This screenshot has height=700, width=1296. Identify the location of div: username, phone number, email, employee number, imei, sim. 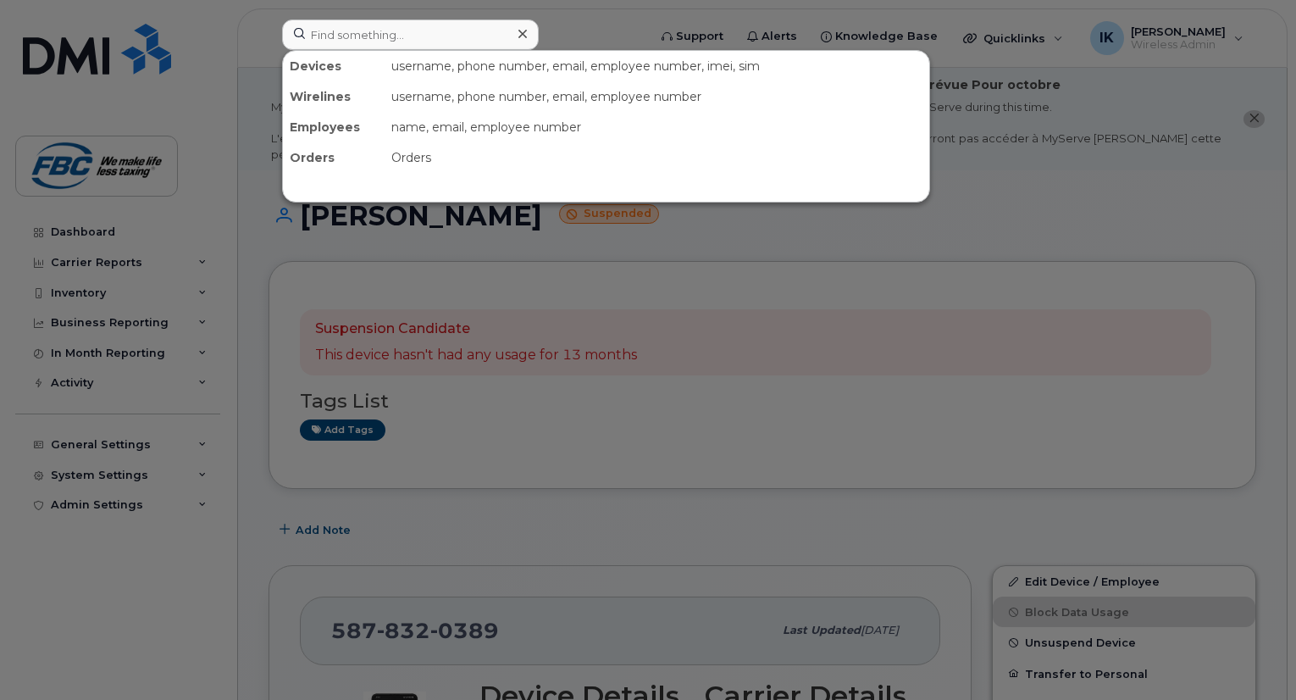
(656, 66).